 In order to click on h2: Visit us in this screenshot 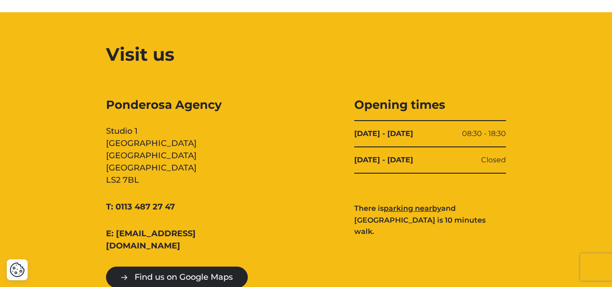, I will do `click(306, 54)`.